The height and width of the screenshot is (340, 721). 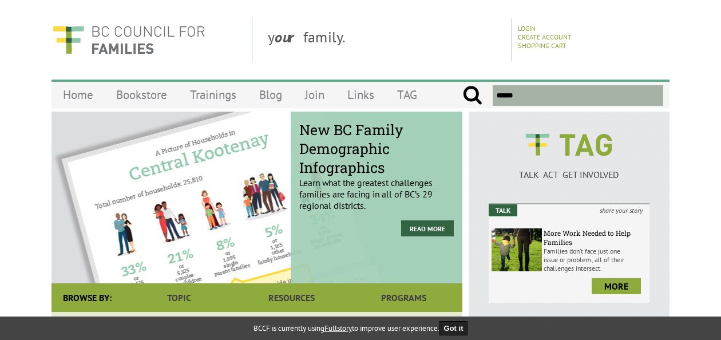 I want to click on img: BCCF's TAG Logo, so click(x=569, y=145).